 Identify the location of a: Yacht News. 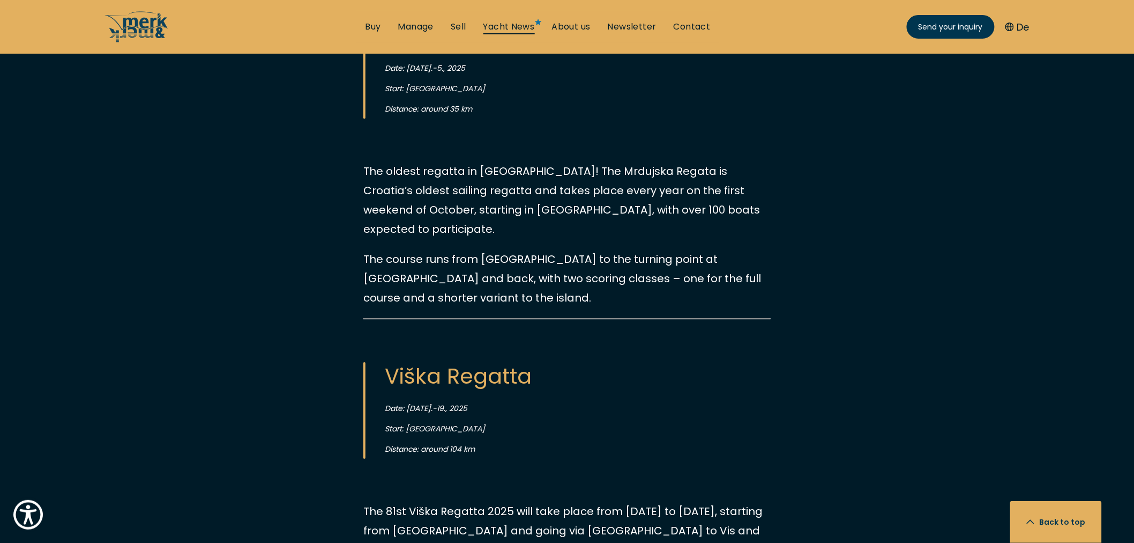
(509, 27).